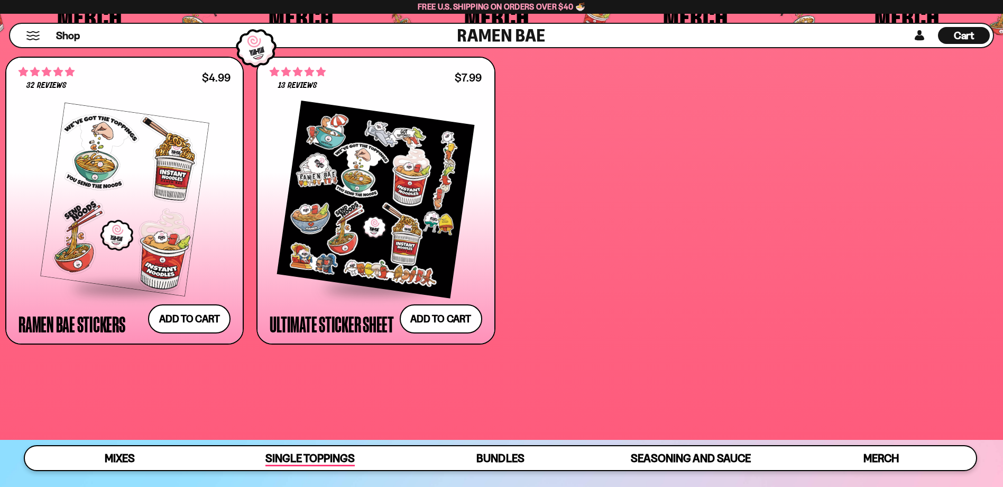  What do you see at coordinates (47, 86) in the screenshot?
I see `span: 32 reviews` at bounding box center [47, 86].